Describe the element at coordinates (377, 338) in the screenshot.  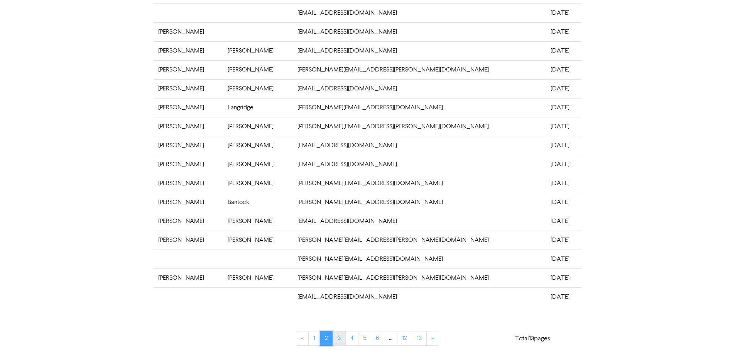
I see `a: Page 6` at that location.